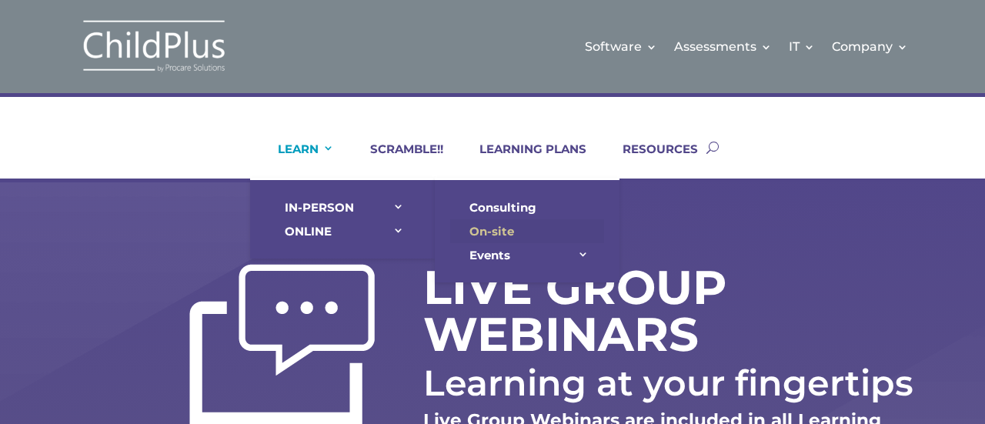  Describe the element at coordinates (650, 160) in the screenshot. I see `a: RESOURCES` at that location.